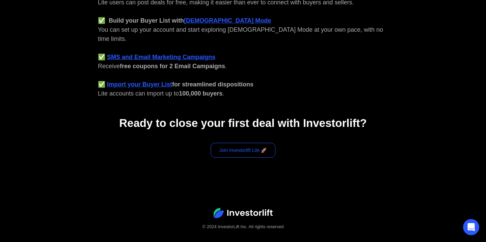  What do you see at coordinates (161, 57) in the screenshot?
I see `strong: SMS and Email Marketing Campaigns` at bounding box center [161, 57].